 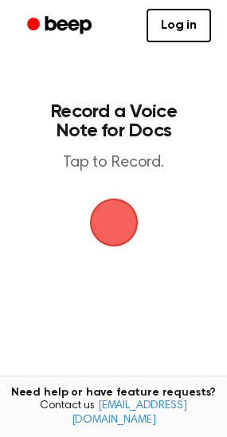 What do you see at coordinates (113, 413) in the screenshot?
I see `span: Contact us` at bounding box center [113, 413].